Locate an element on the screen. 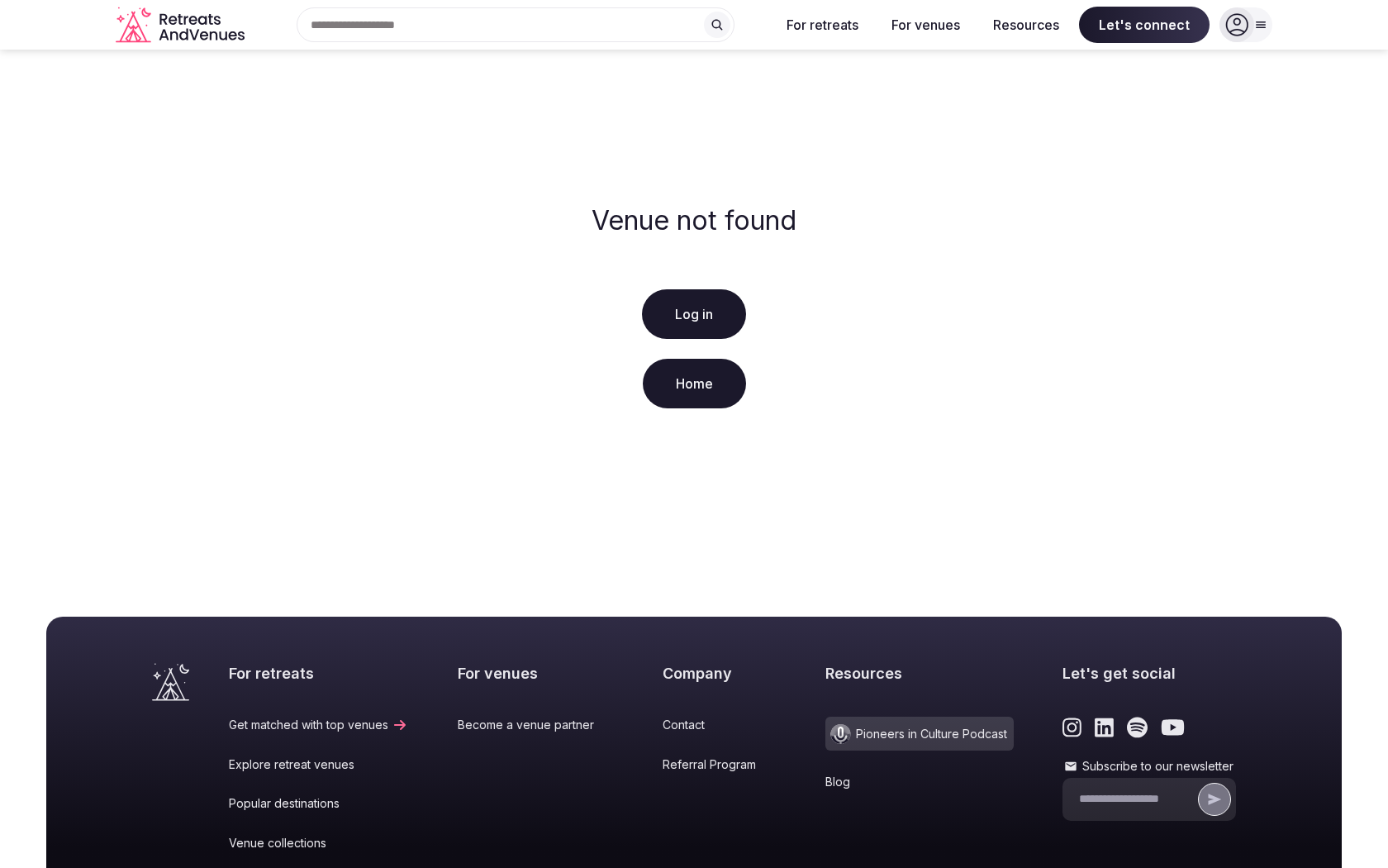 This screenshot has height=868, width=1388. a: Link to the retreats and venues Youtube page is located at coordinates (1173, 727).